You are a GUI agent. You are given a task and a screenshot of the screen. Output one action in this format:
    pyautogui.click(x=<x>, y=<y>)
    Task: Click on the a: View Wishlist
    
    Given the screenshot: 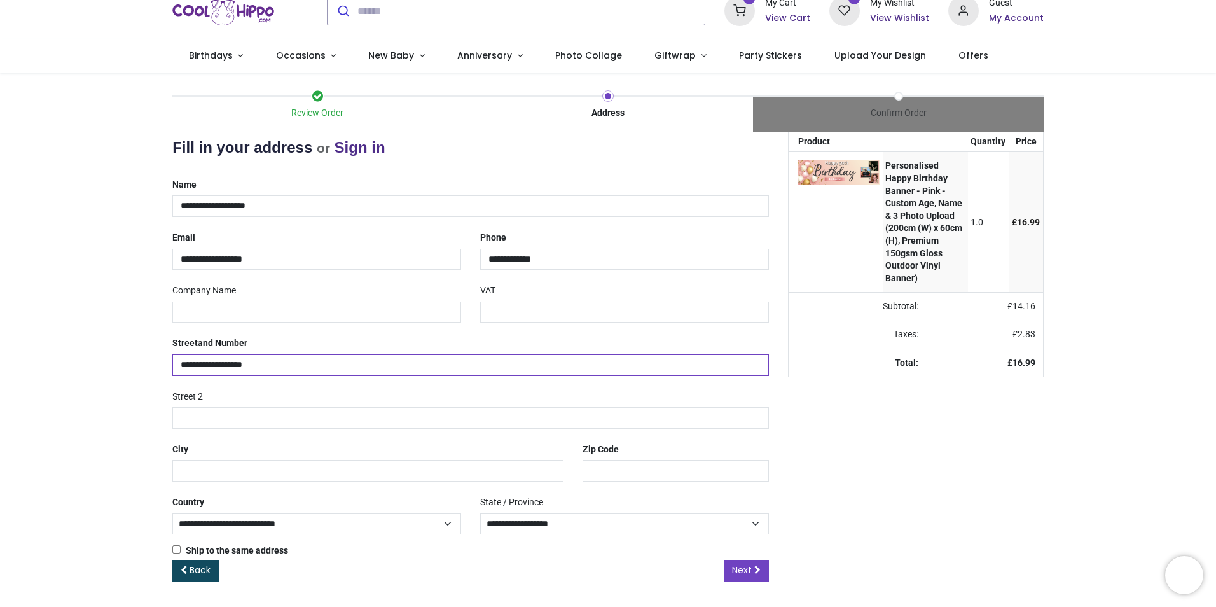 What is the action you would take?
    pyautogui.click(x=900, y=18)
    